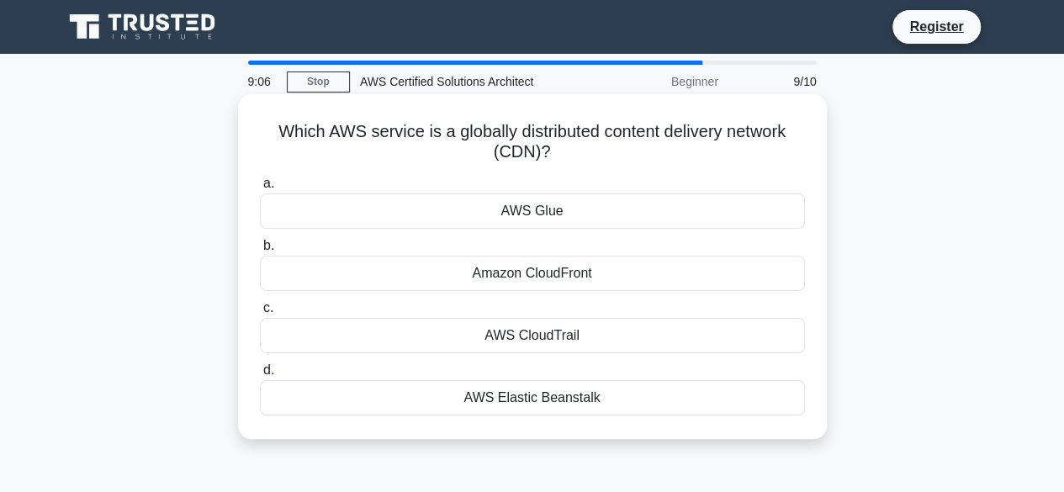 The width and height of the screenshot is (1064, 492). I want to click on div: AWS CloudTrail, so click(532, 336).